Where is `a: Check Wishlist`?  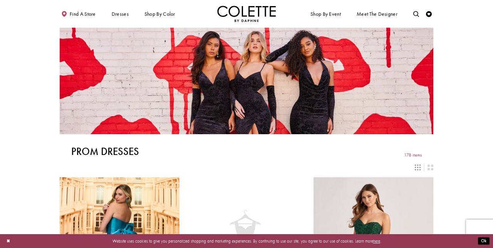 a: Check Wishlist is located at coordinates (428, 14).